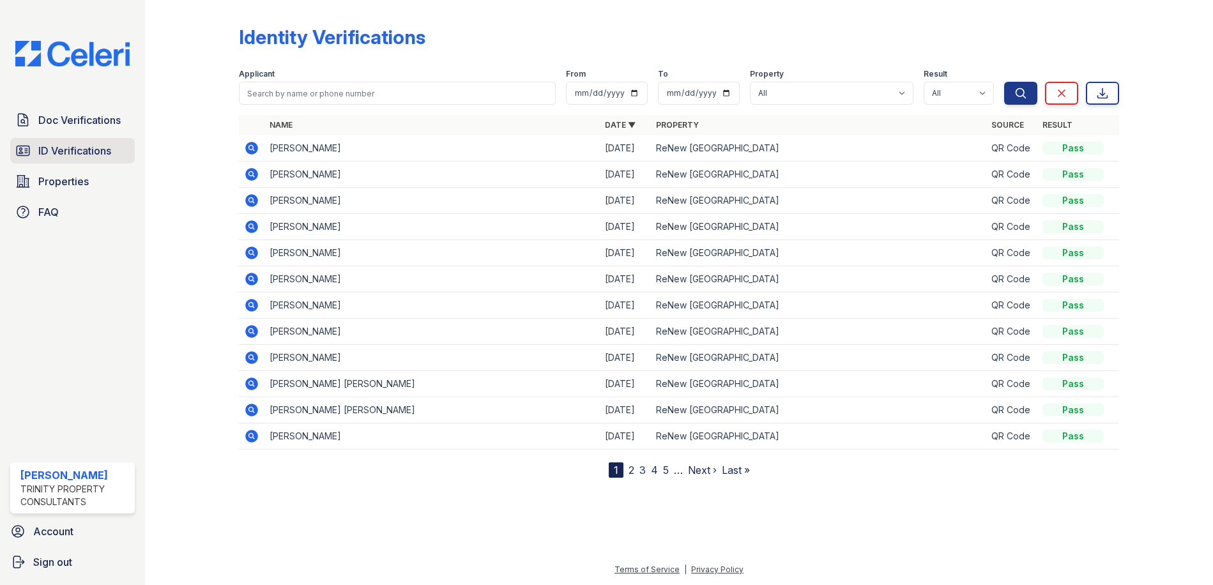  What do you see at coordinates (631, 470) in the screenshot?
I see `a: 2` at bounding box center [631, 470].